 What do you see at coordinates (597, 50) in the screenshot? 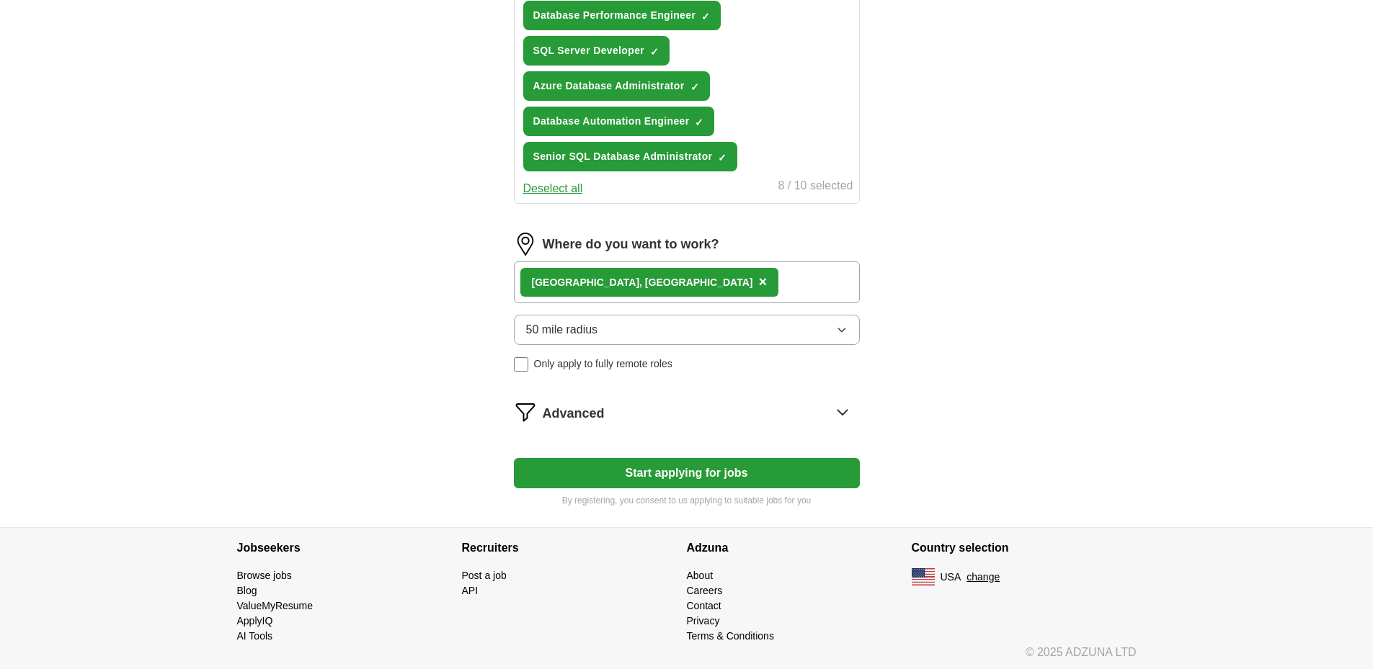
I see `button: SQL Server Developer✓` at bounding box center [597, 50].